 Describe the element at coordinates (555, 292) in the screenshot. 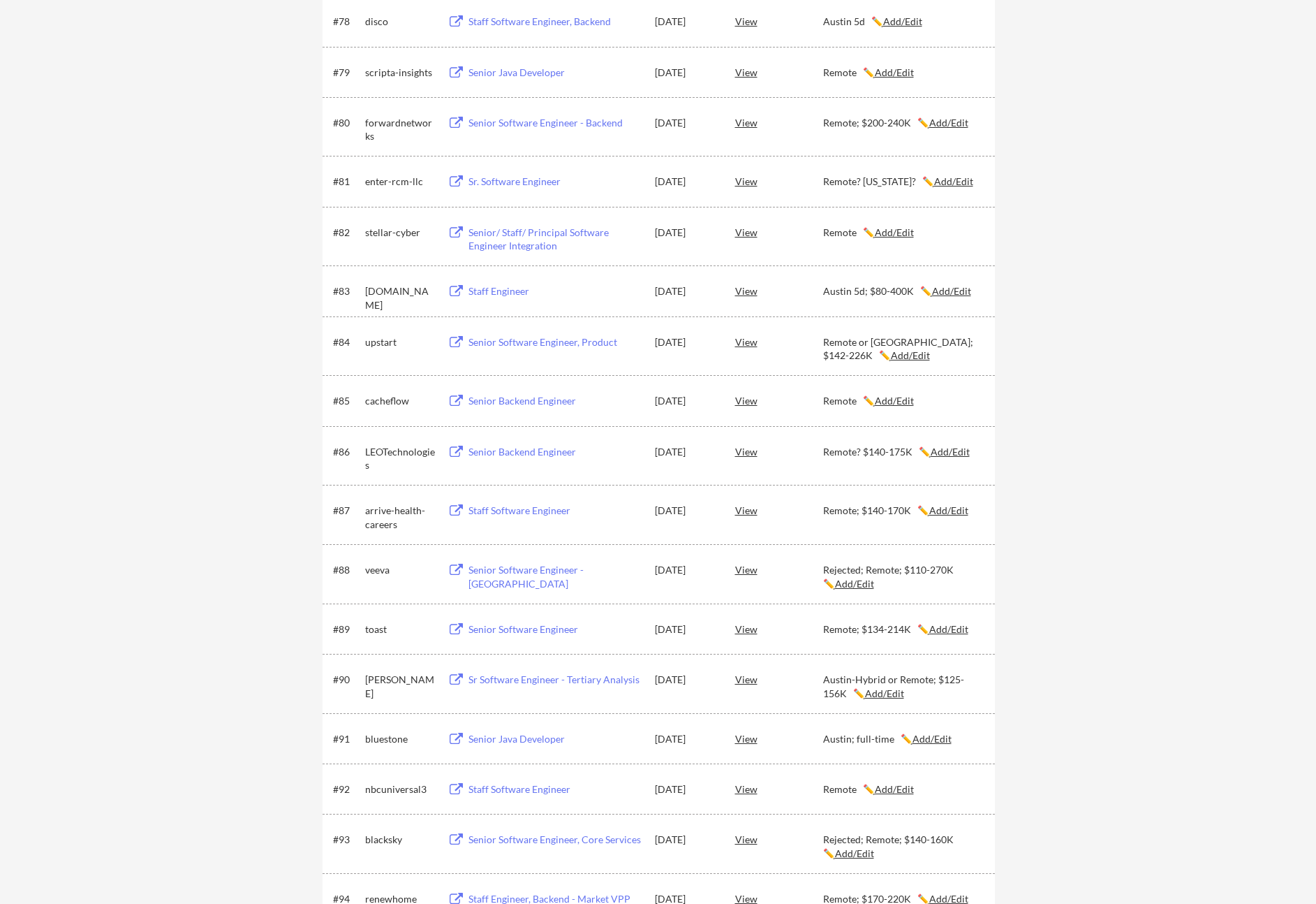

I see `div: Staff Engineer` at that location.